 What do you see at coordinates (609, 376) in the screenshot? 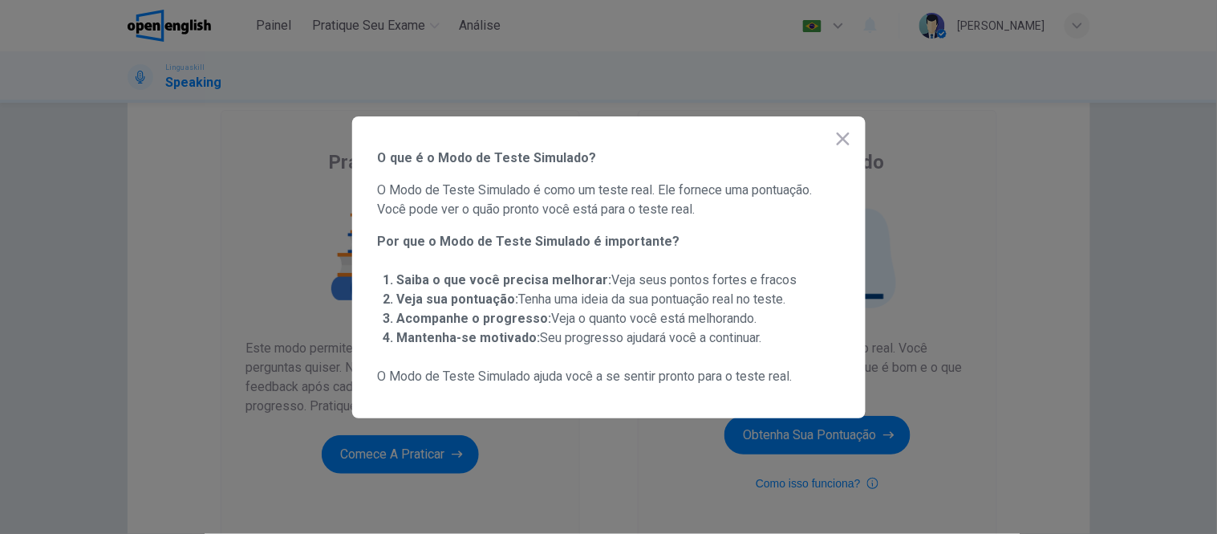
I see `span: O Modo de Teste Simulado ajuda você a se sentir pronto para o teste real.` at bounding box center [609, 376].